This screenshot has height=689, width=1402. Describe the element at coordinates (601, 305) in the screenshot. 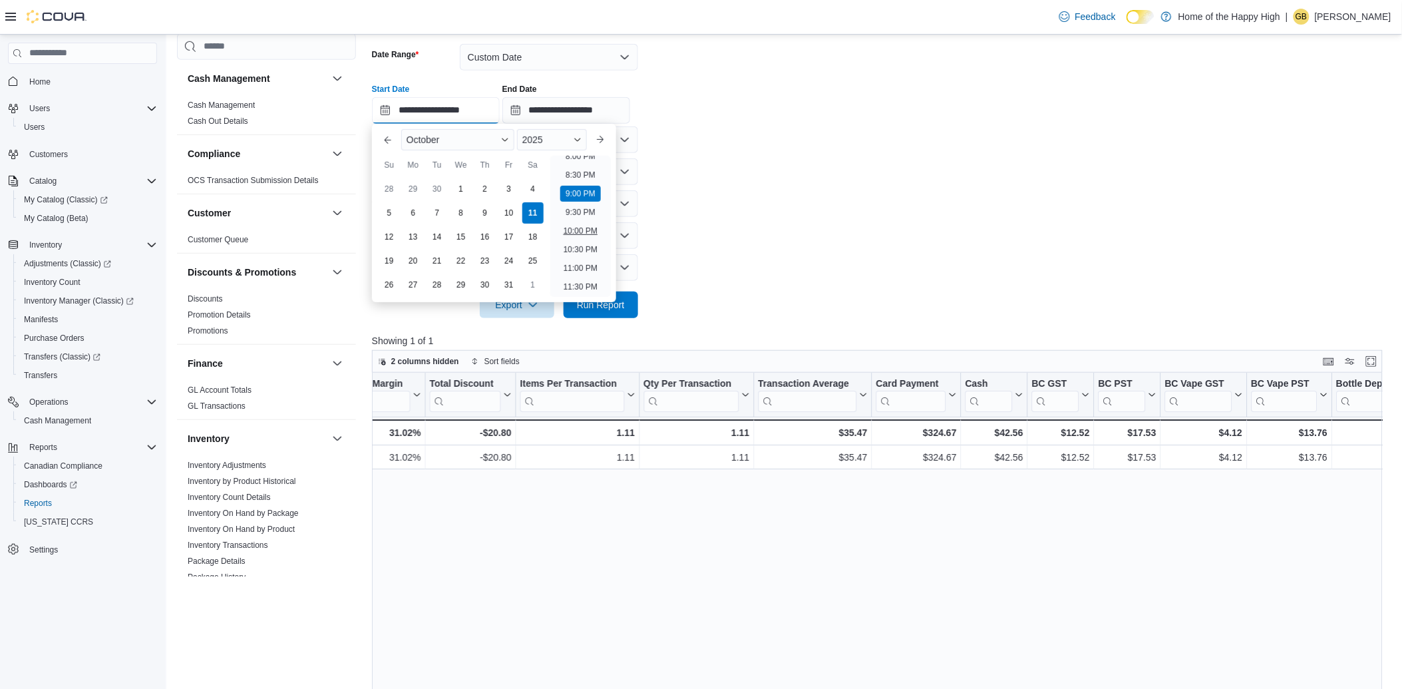

I see `span: Run Report` at that location.